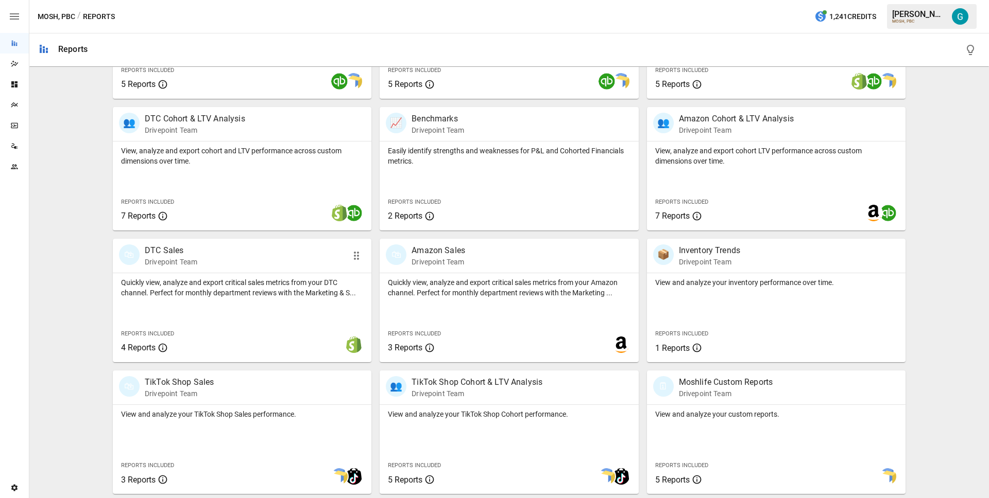  I want to click on p: View and analyze your TikTok Shop Cohort performance., so click(509, 415).